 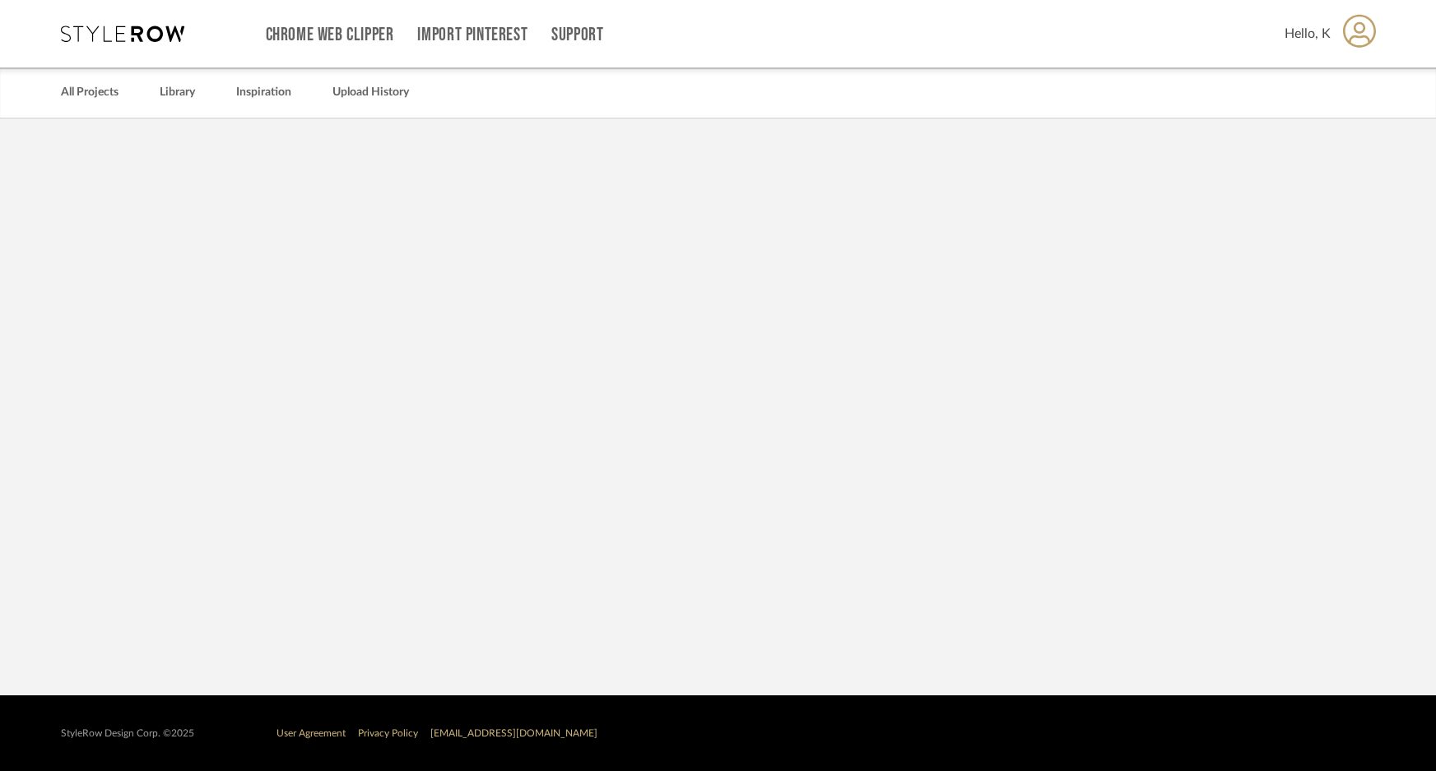 What do you see at coordinates (90, 92) in the screenshot?
I see `a: All Projects` at bounding box center [90, 92].